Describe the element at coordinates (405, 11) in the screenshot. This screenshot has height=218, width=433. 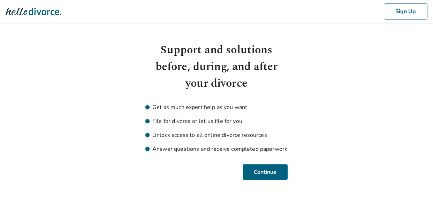
I see `button: Sign Up` at that location.